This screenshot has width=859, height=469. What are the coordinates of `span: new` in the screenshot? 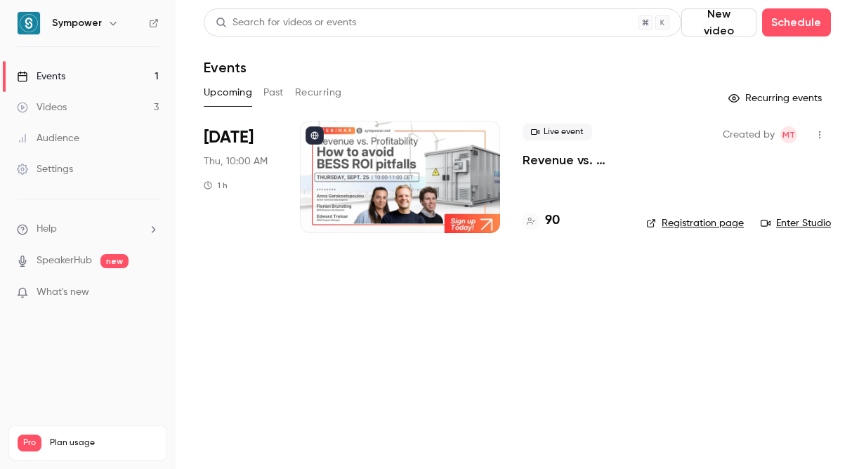 It's located at (115, 261).